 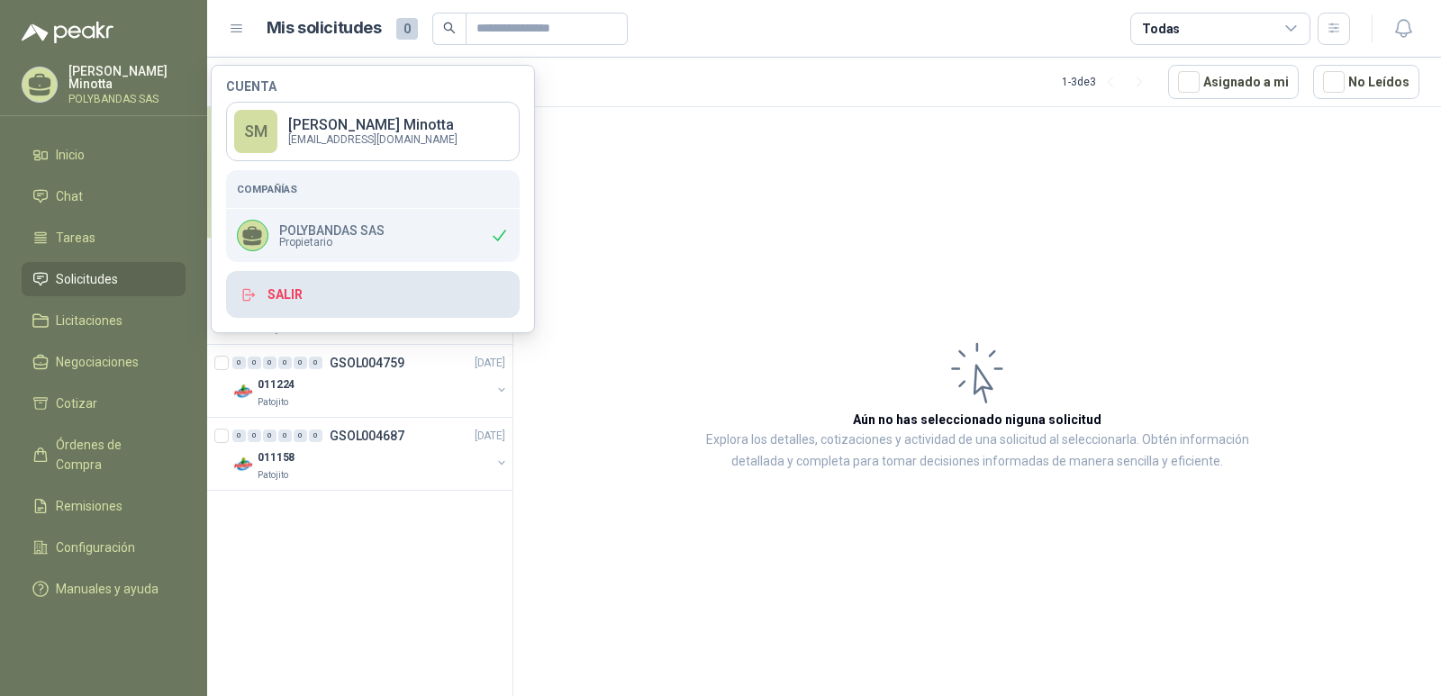 I want to click on a: Negociaciones, so click(x=104, y=362).